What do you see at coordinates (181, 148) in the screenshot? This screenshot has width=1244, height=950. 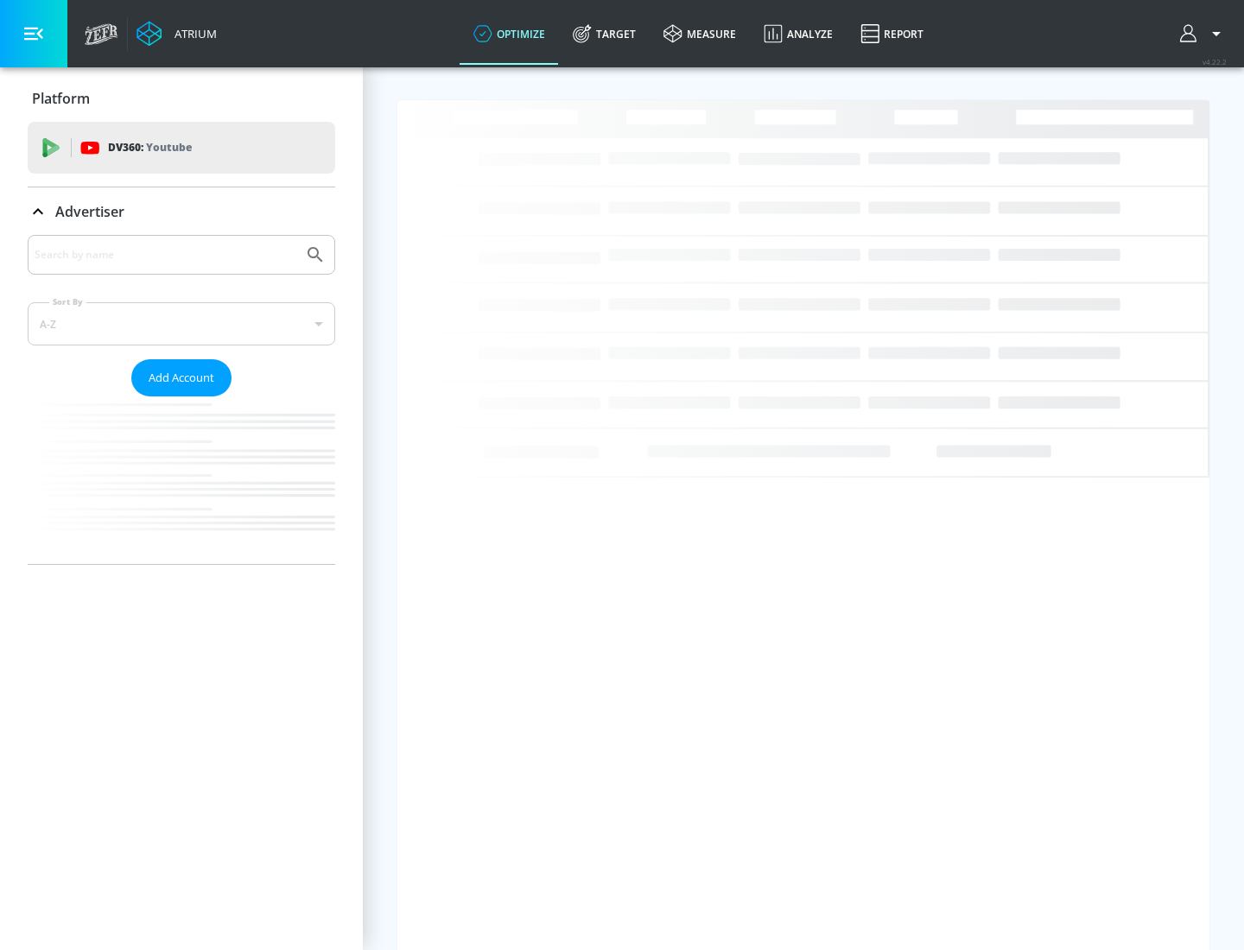 I see `div: DV360: Youtube` at bounding box center [181, 148].